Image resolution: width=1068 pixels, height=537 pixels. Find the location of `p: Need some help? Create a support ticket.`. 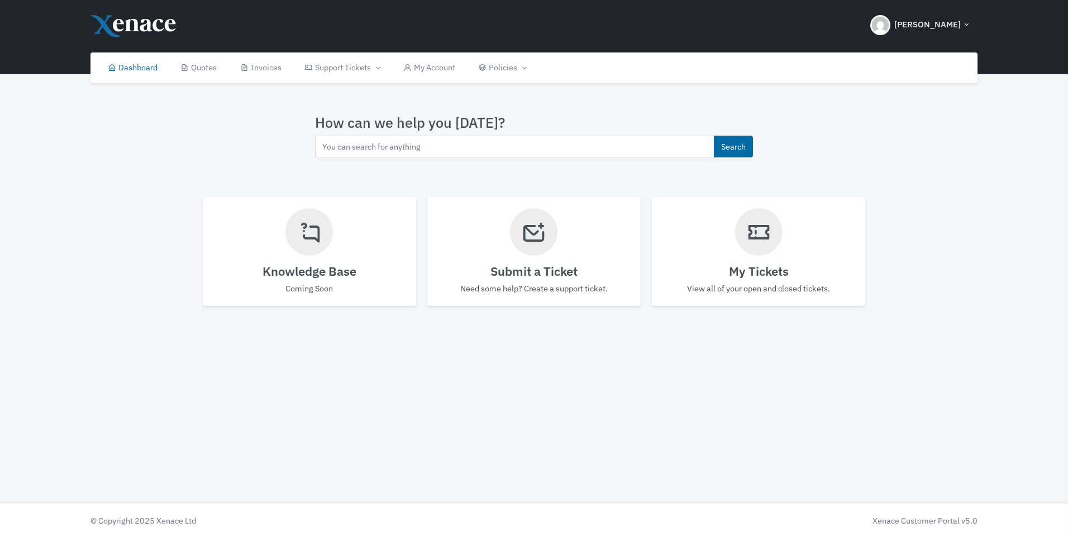

p: Need some help? Create a support ticket. is located at coordinates (534, 289).